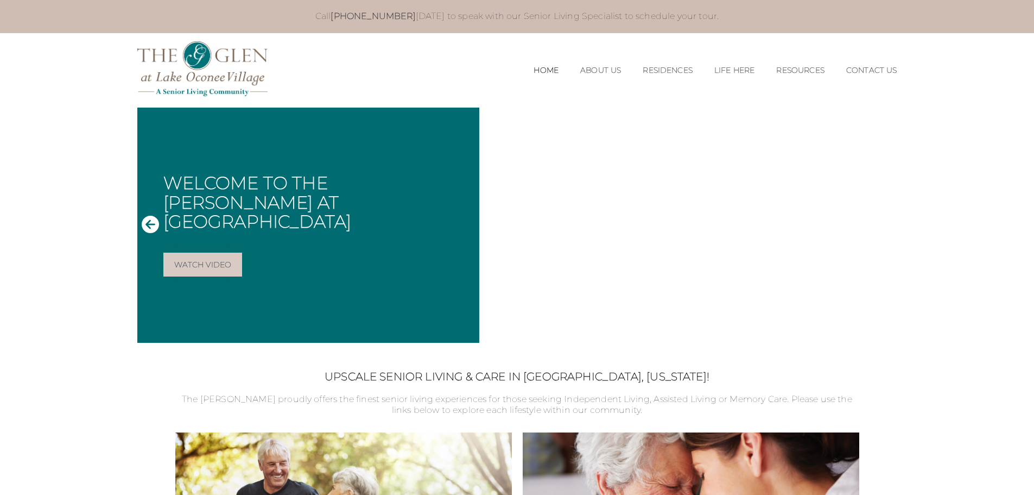  I want to click on a: Contact Us, so click(872, 70).